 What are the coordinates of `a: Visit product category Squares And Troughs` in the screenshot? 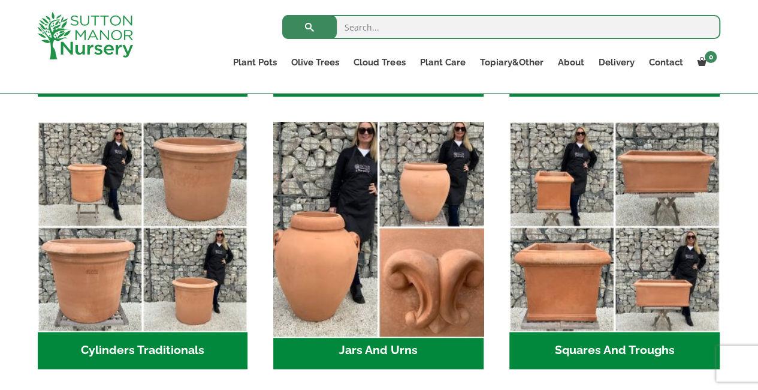 It's located at (614, 245).